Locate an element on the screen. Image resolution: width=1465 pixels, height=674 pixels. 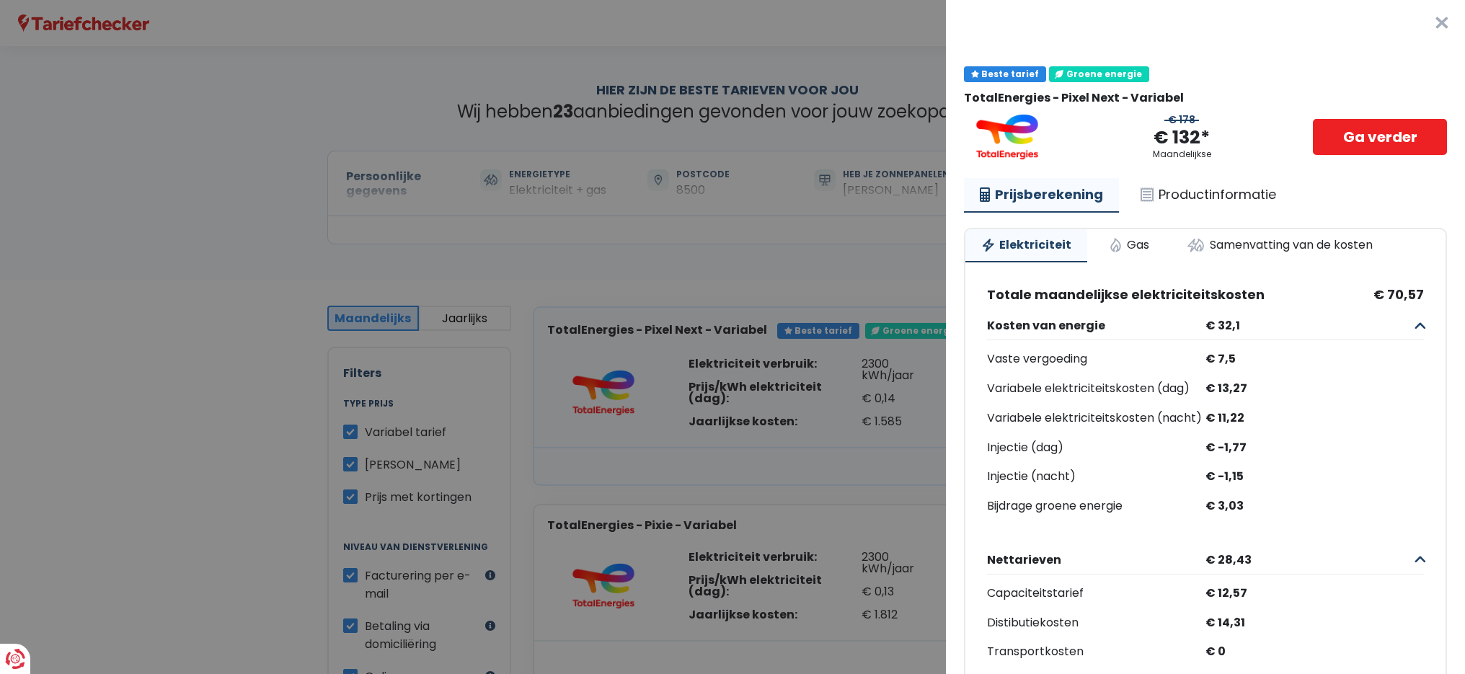
span: € 32,1 is located at coordinates (1306, 325).